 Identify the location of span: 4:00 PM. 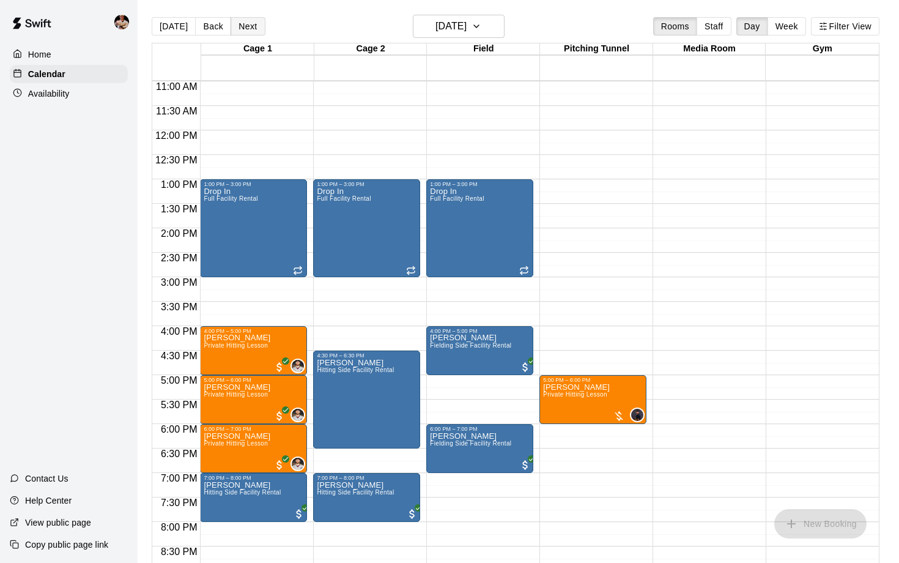
(179, 331).